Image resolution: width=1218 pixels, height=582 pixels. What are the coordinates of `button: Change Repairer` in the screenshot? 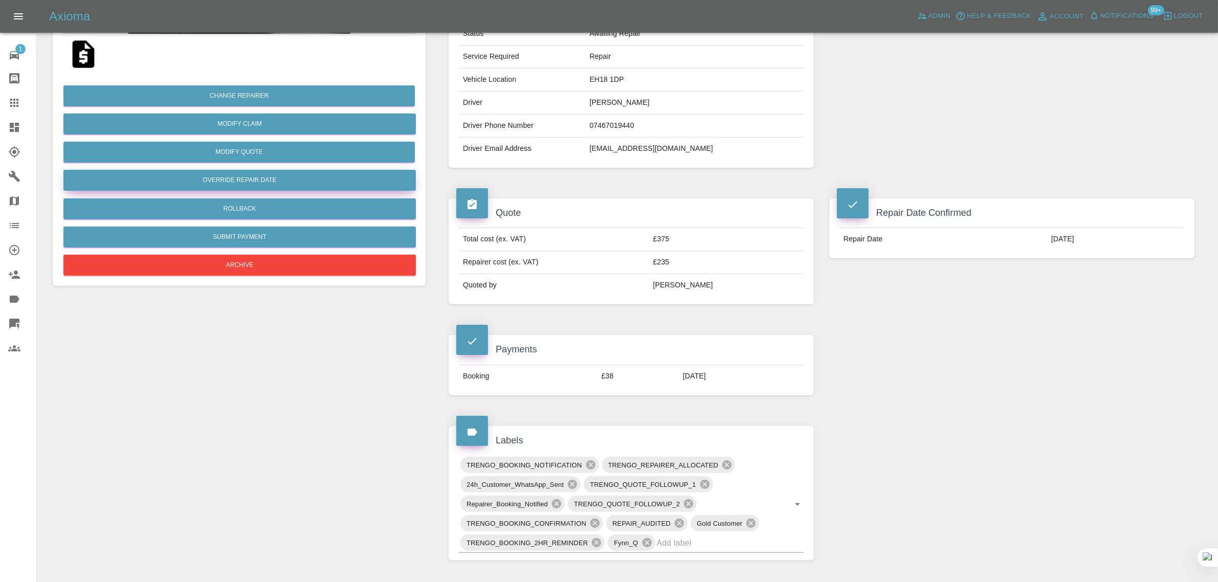 It's located at (239, 96).